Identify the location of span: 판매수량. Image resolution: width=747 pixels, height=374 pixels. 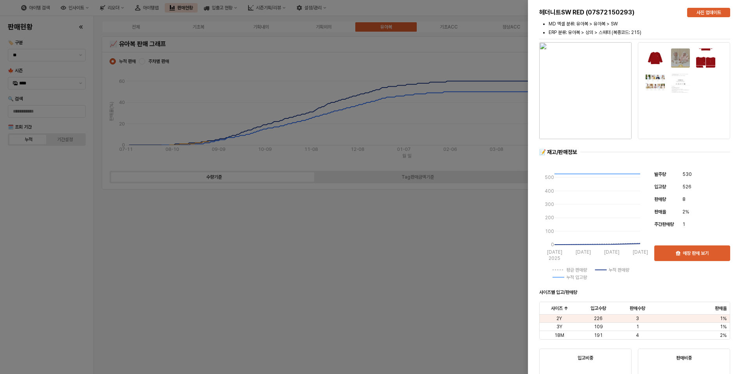
(637, 309).